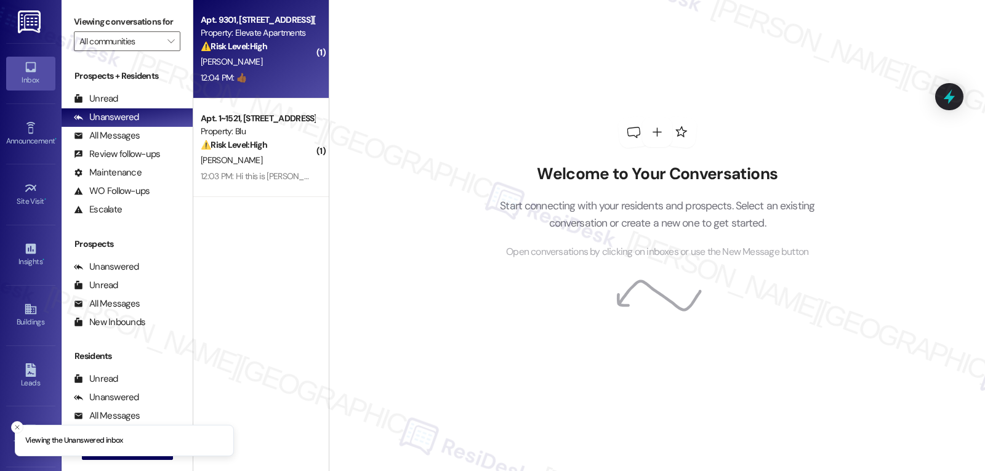 This screenshot has height=471, width=985. What do you see at coordinates (17, 427) in the screenshot?
I see `button: Close toast` at bounding box center [17, 427].